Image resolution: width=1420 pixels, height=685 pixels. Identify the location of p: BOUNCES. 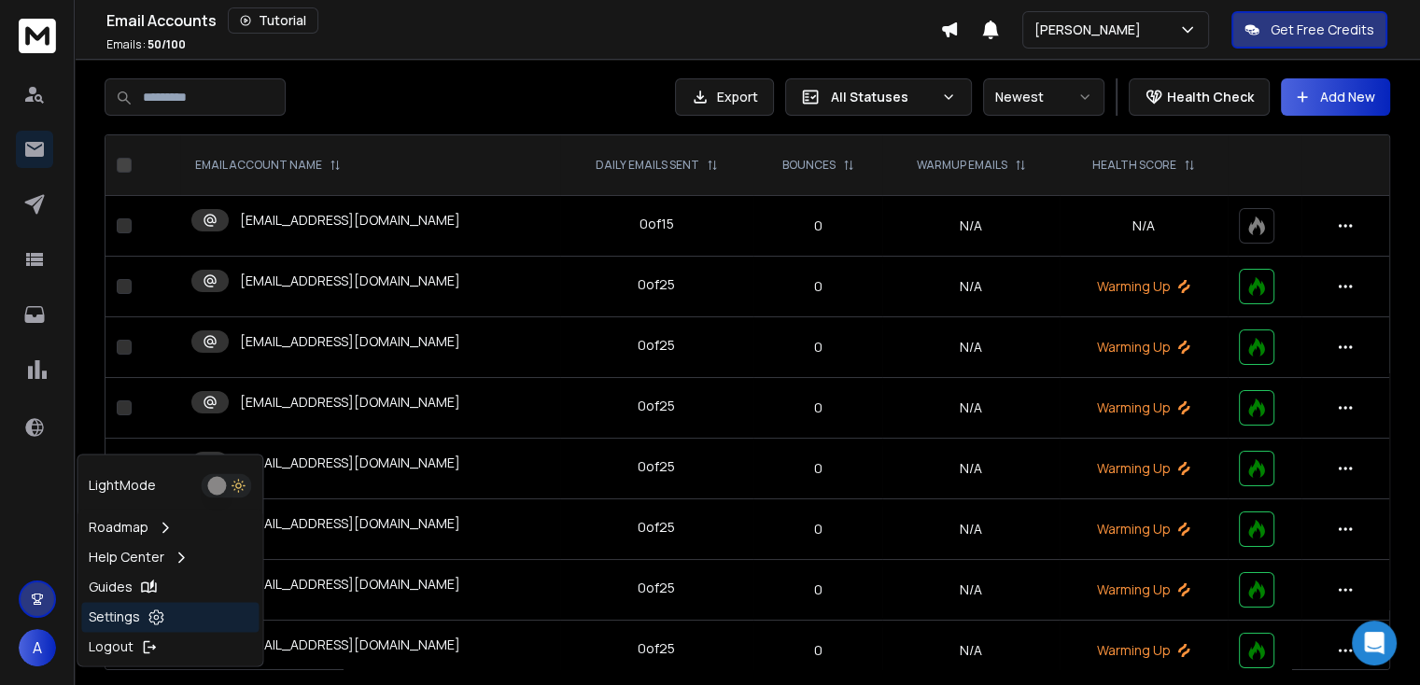
(808, 165).